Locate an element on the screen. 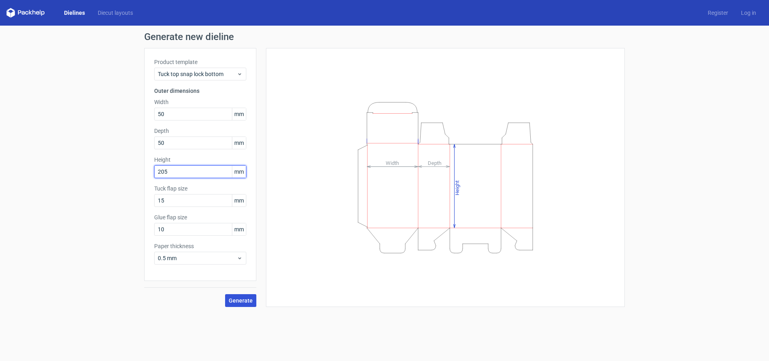  label: Paper thickness is located at coordinates (200, 246).